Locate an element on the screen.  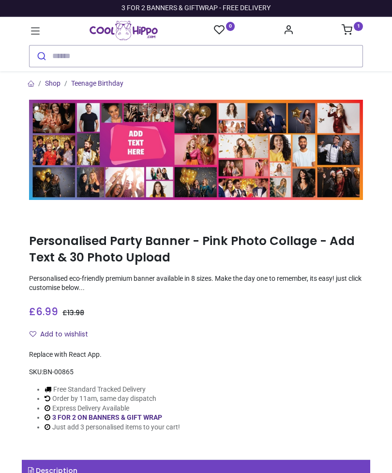
a: 3 FOR 2 ON BANNERS & GIFT WRAP is located at coordinates (107, 417).